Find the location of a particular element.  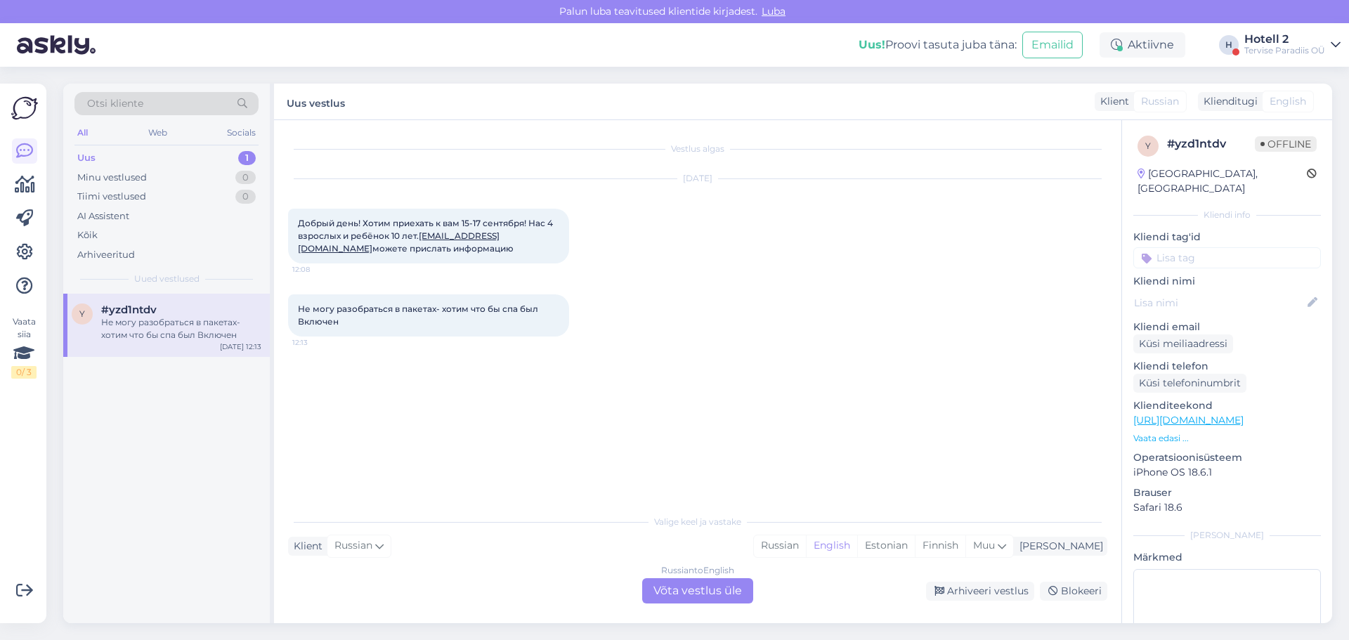

p: Brauser is located at coordinates (1227, 493).